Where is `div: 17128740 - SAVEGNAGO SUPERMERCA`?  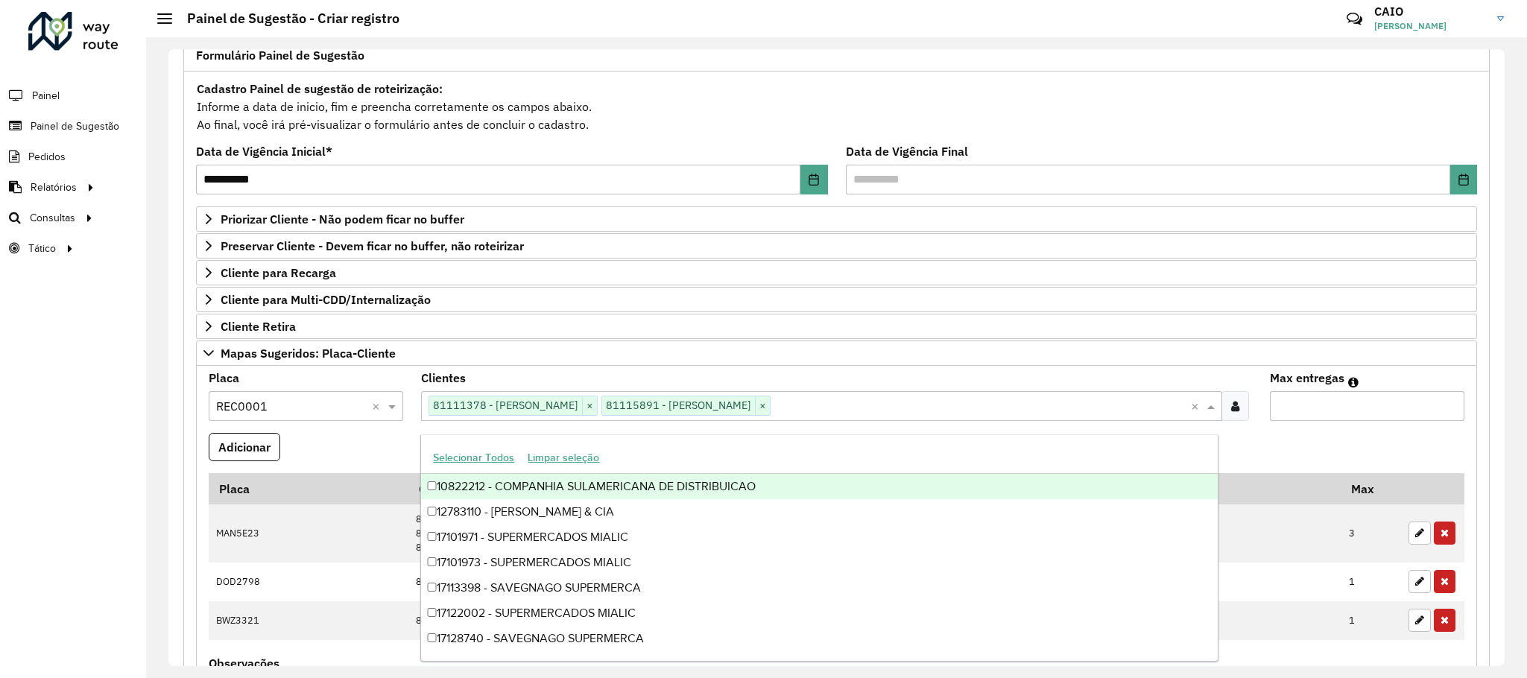
div: 17128740 - SAVEGNAGO SUPERMERCA is located at coordinates (819, 639).